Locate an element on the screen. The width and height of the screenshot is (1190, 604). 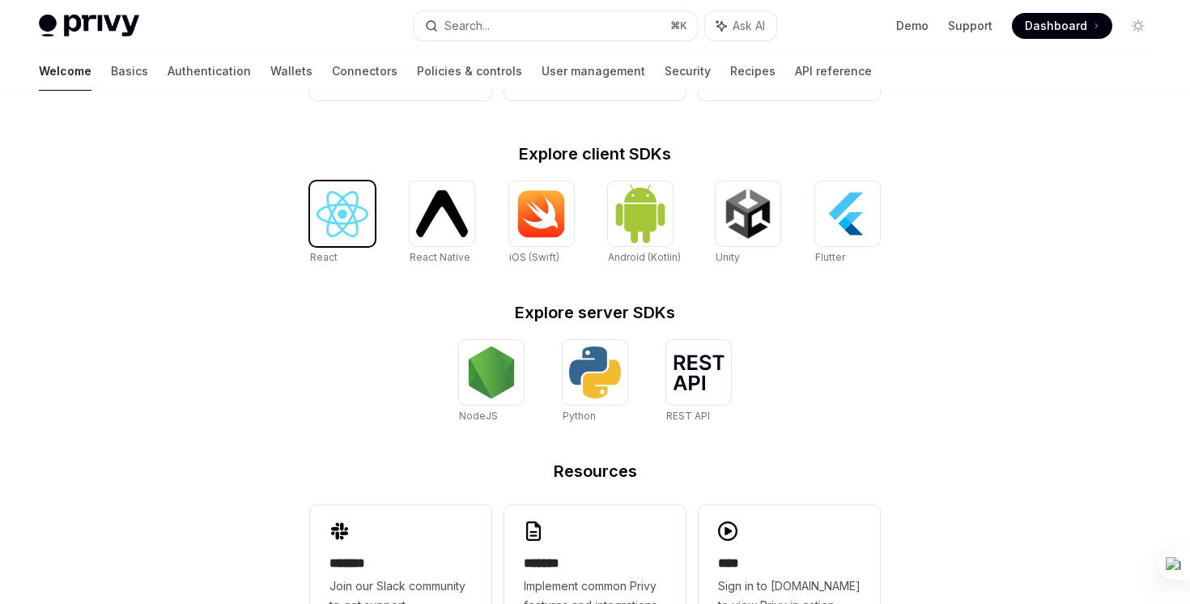
span: Ask AI is located at coordinates (749, 26).